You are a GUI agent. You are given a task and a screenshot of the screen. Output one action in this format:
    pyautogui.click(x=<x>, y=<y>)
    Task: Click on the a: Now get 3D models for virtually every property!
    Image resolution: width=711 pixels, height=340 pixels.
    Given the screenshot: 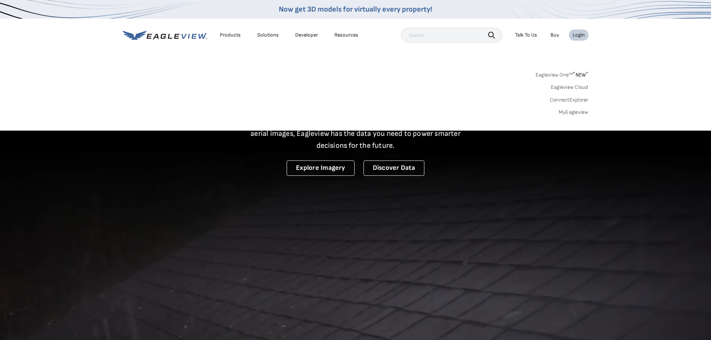 What is the action you would take?
    pyautogui.click(x=355, y=9)
    